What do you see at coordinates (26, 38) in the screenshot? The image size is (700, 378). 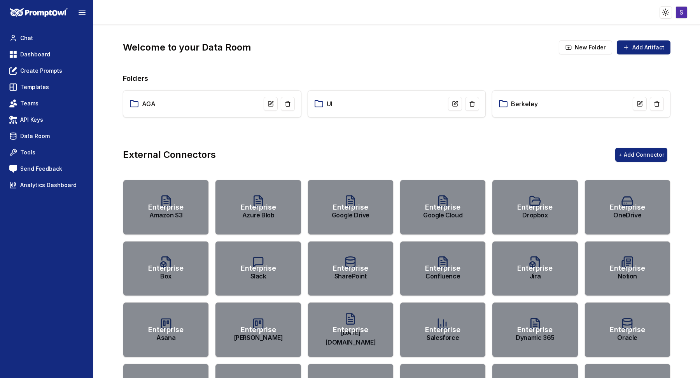 I see `span: Chat` at bounding box center [26, 38].